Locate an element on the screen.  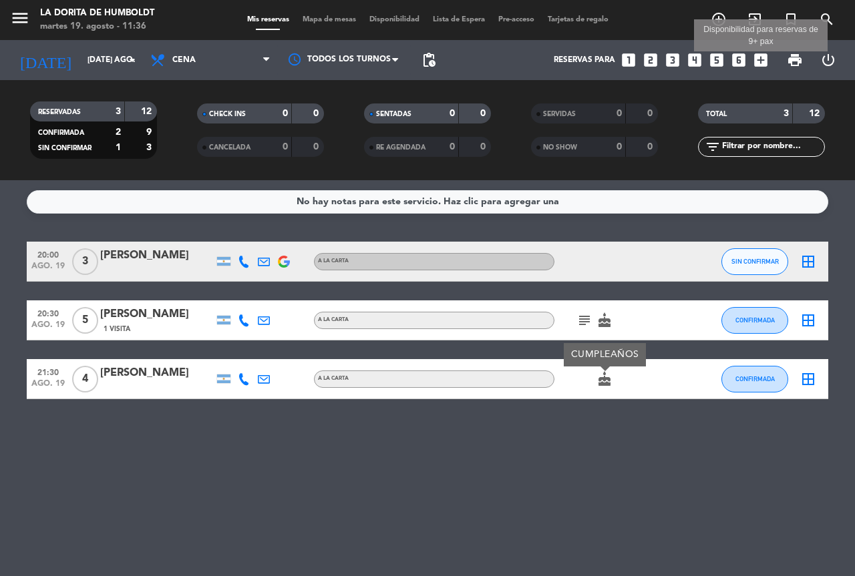
div: Disponibilidad para reservas de 9+ pax is located at coordinates (760, 35).